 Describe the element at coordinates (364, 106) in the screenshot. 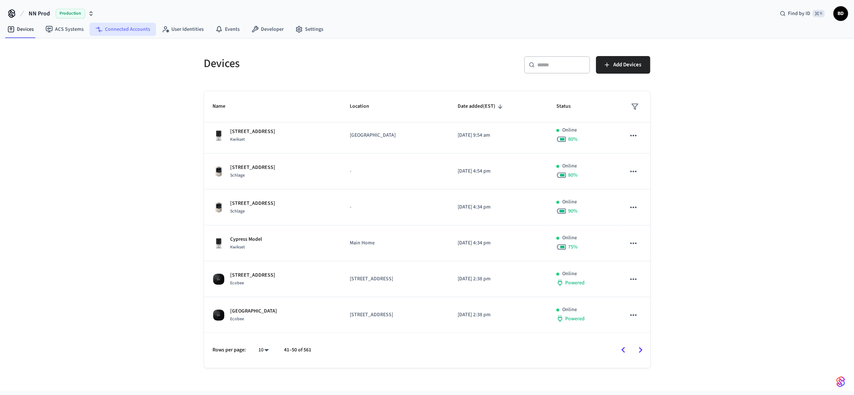

I see `span: Location` at that location.